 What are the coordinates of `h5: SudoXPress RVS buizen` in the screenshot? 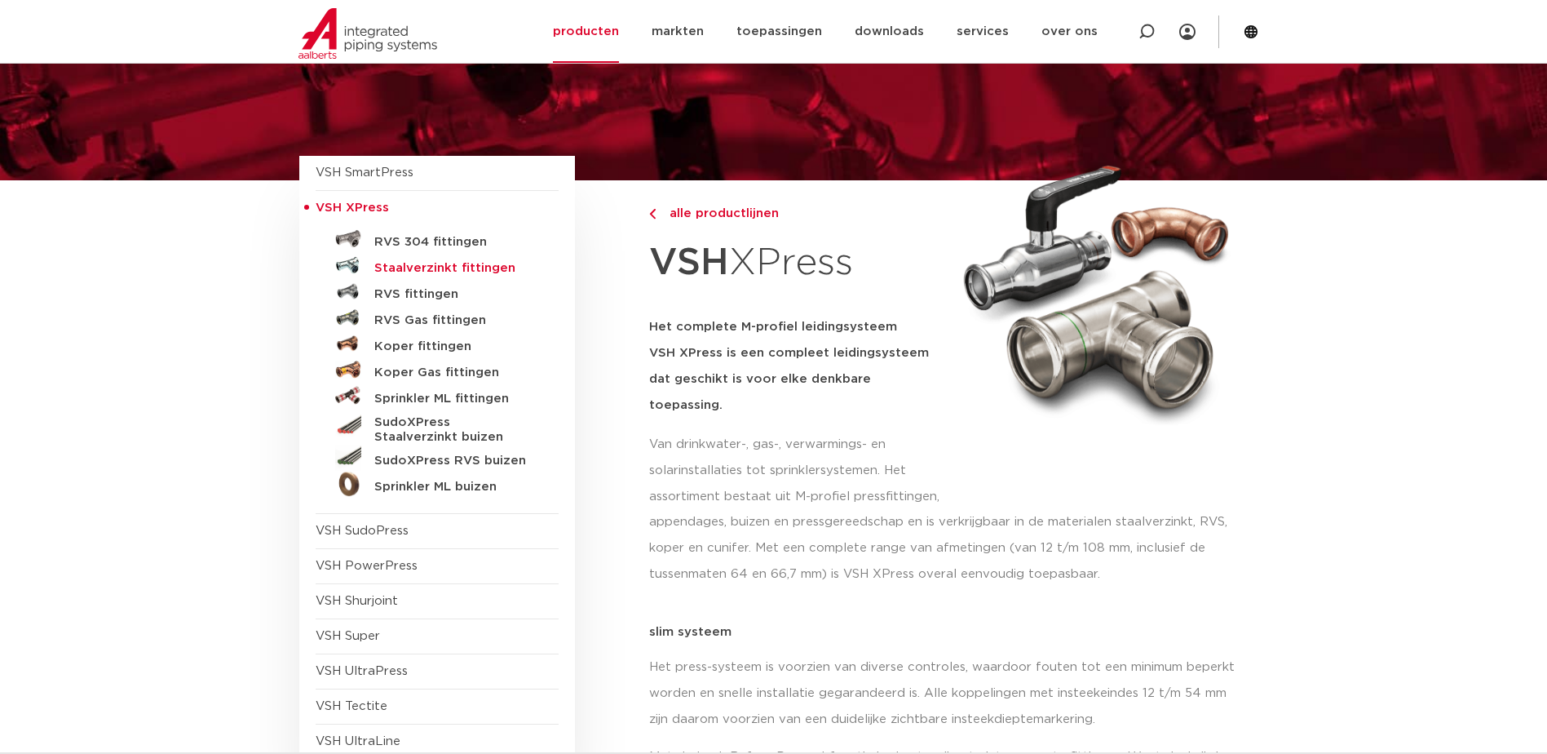 It's located at (455, 461).